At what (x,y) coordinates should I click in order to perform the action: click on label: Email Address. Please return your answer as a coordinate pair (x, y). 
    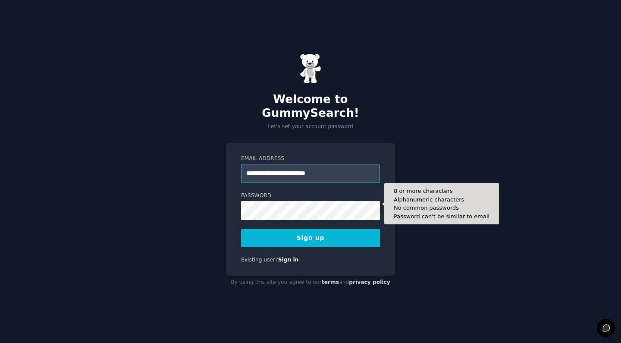
    Looking at the image, I should click on (310, 159).